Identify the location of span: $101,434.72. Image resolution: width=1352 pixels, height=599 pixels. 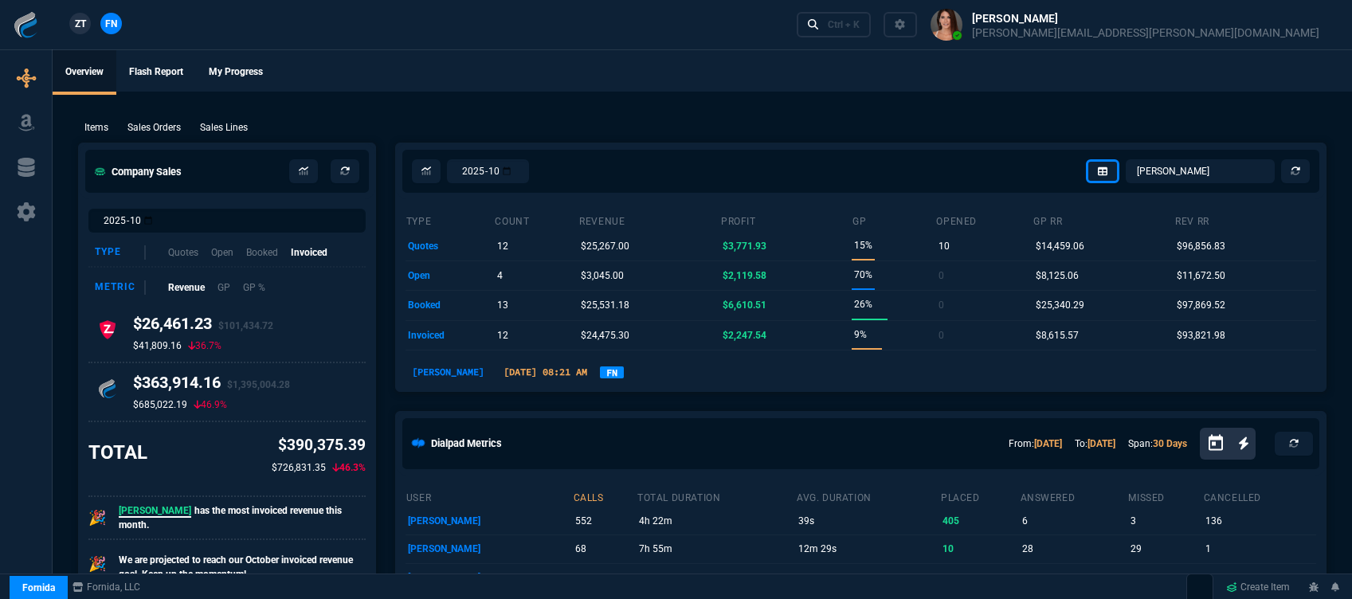
(245, 326).